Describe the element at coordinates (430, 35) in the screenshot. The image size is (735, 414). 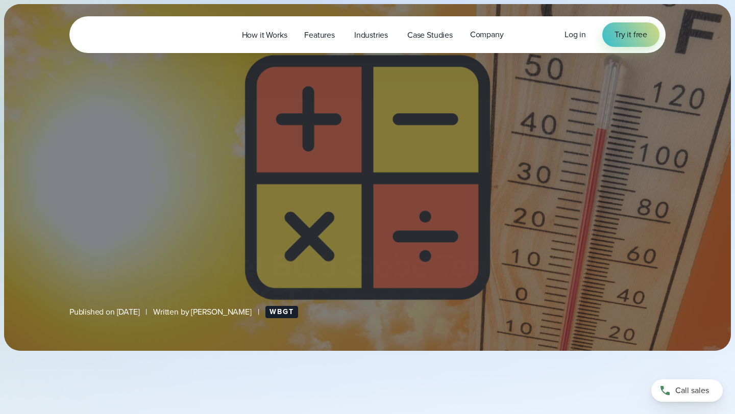
I see `a: Case Studies` at that location.